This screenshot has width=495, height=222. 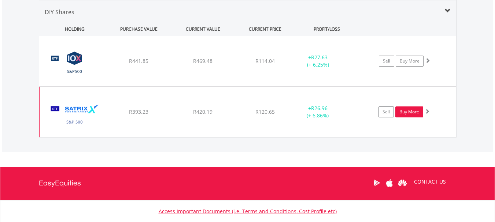 I want to click on div: + (+ 6.25%), so click(x=318, y=61).